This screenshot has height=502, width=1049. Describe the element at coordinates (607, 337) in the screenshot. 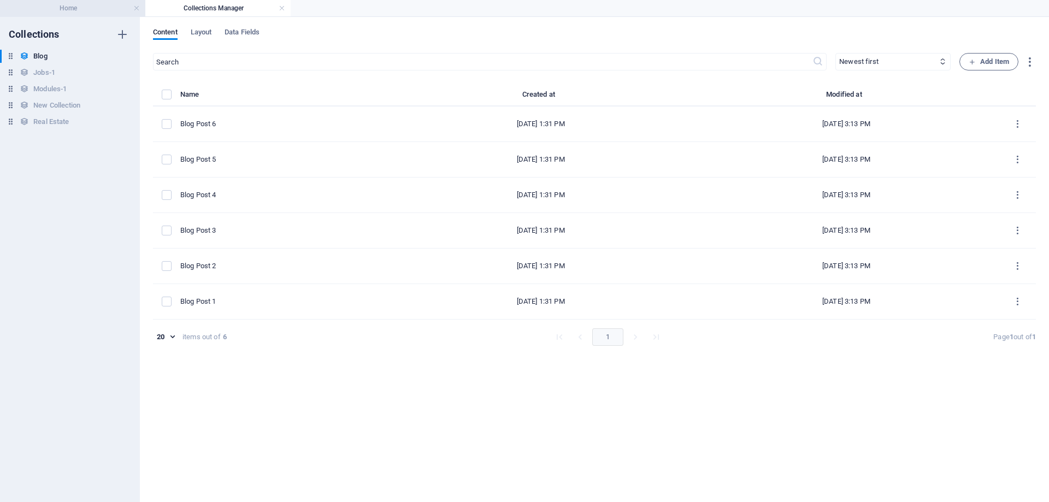

I see `nav: pagination navigation` at that location.